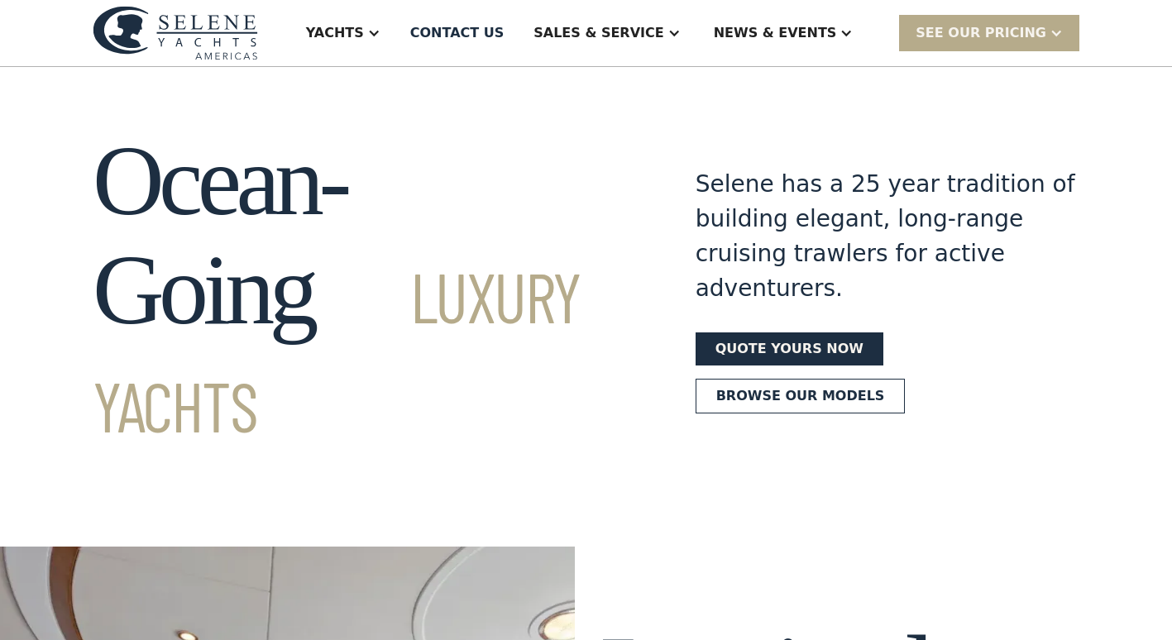  Describe the element at coordinates (335, 33) in the screenshot. I see `div: Yachts` at that location.